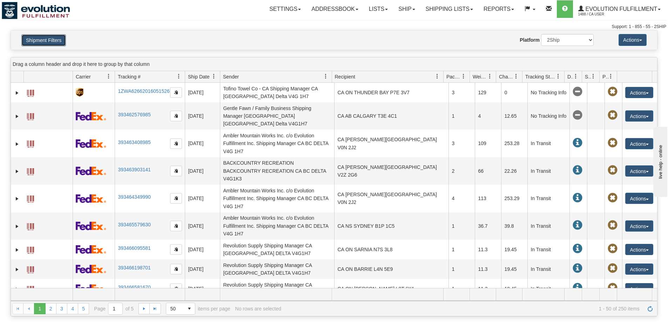  I want to click on a: Ship, so click(406, 9).